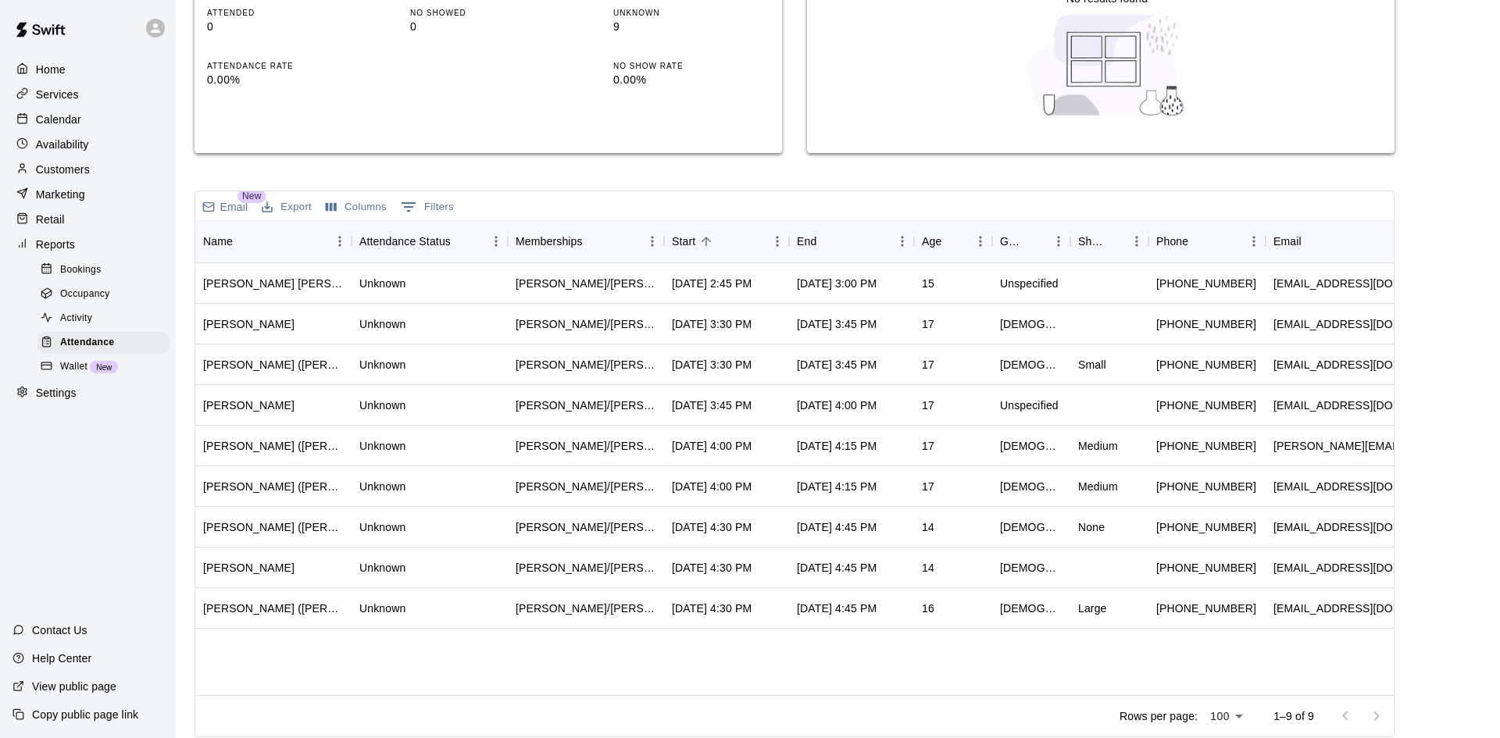 The image size is (1500, 738). What do you see at coordinates (87, 343) in the screenshot?
I see `span: Attendance` at bounding box center [87, 343].